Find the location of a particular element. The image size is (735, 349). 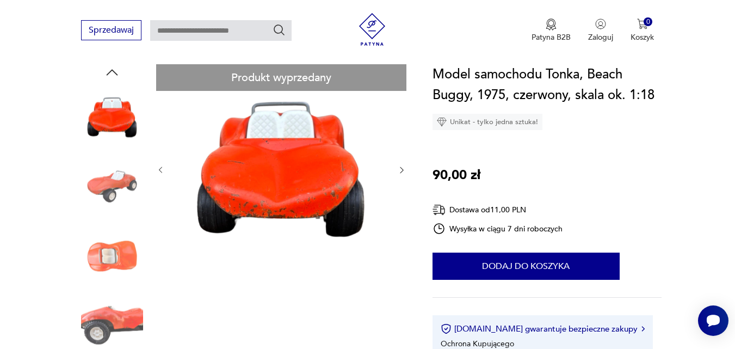

p: Patyna B2B is located at coordinates (551, 37).